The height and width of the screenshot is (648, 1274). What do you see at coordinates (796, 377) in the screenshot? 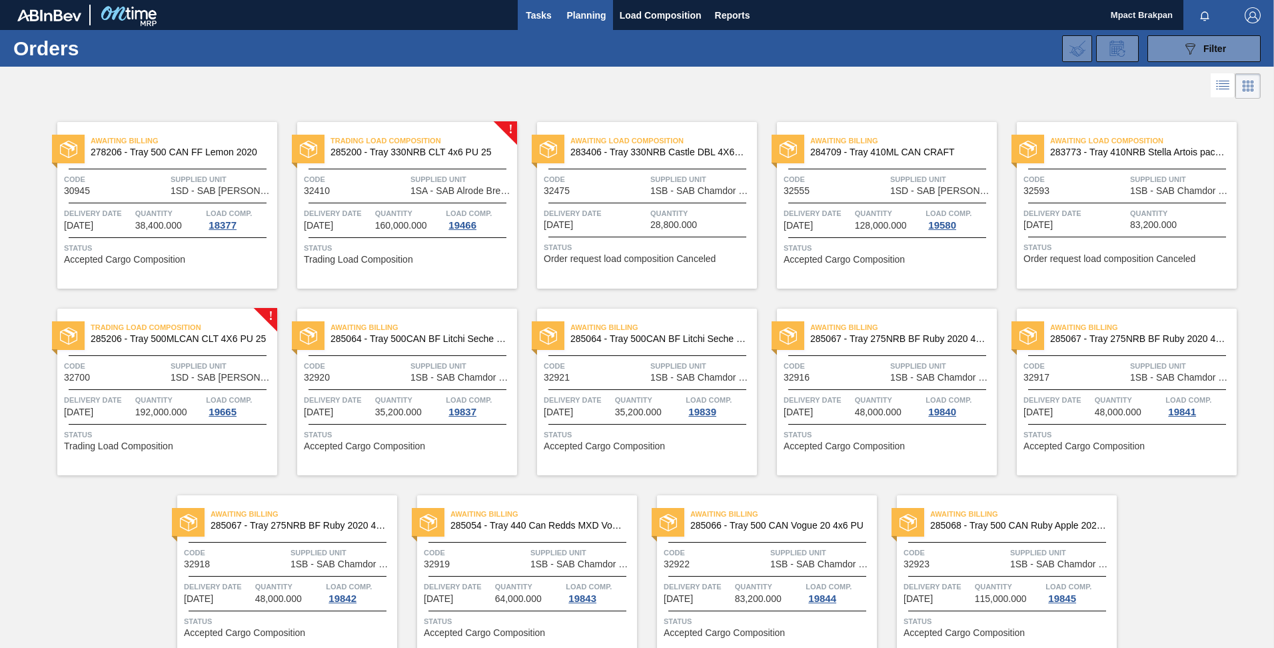
I see `span: 32916` at bounding box center [796, 377].